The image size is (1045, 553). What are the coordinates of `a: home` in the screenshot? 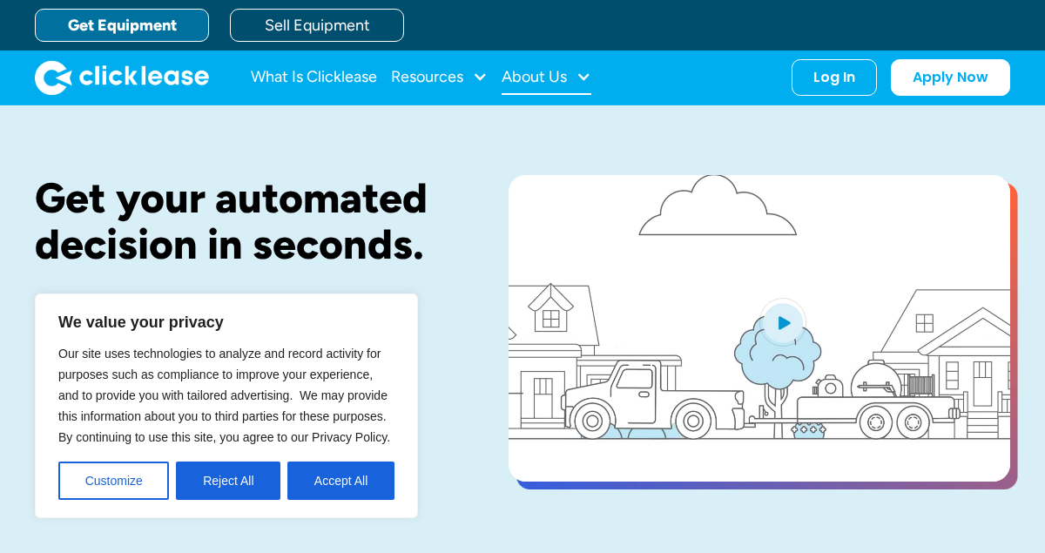 It's located at (122, 77).